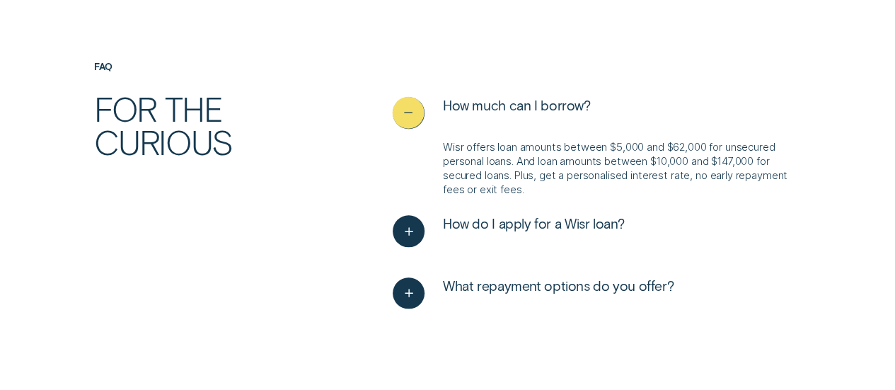 This screenshot has width=895, height=390. Describe the element at coordinates (622, 168) in the screenshot. I see `p: Wisr offers loan amounts between $5,000 and $62,000 for unsecured personal loans. And loan amount...` at that location.